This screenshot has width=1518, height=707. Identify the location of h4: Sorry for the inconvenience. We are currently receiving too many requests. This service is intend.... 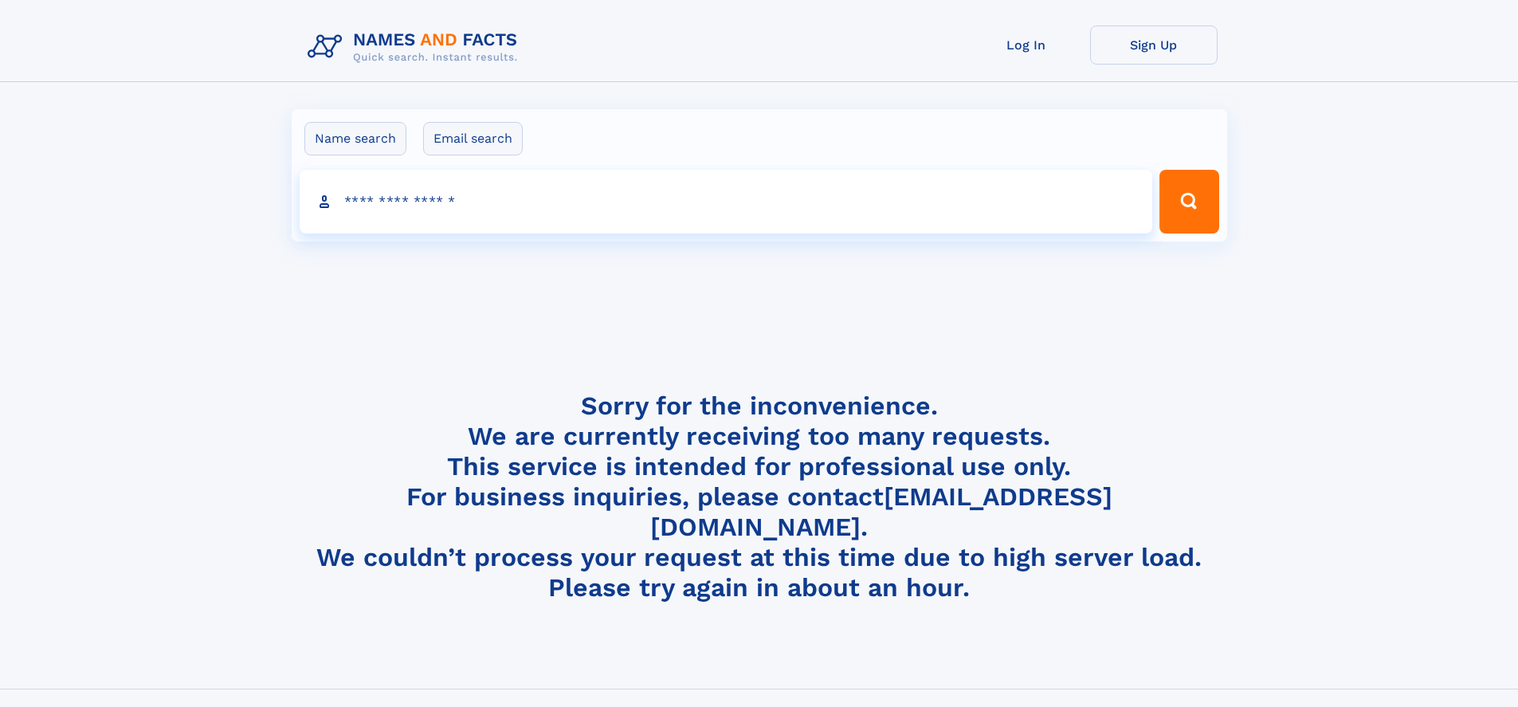
(760, 497).